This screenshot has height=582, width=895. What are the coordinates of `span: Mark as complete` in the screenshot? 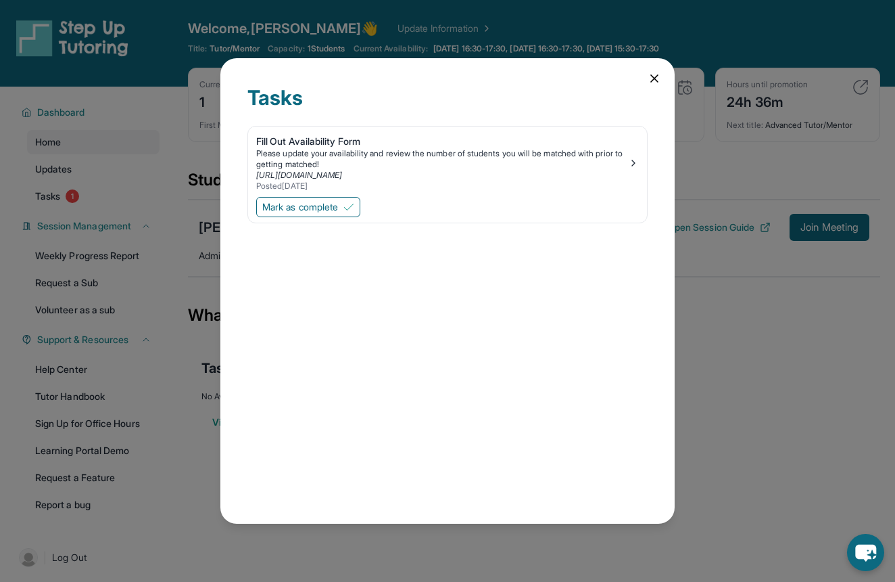 It's located at (300, 207).